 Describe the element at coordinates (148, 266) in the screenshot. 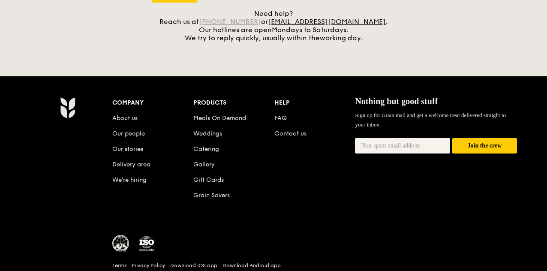

I see `a: Privacy Policy` at that location.